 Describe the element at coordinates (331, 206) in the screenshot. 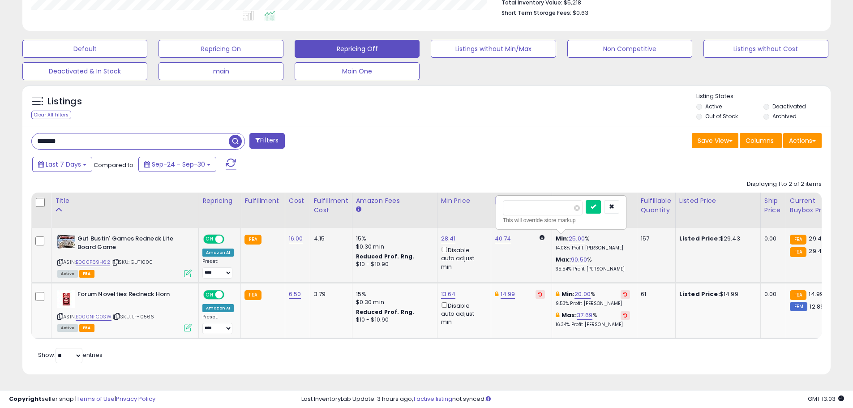

I see `div: Fulfillment Cost` at that location.